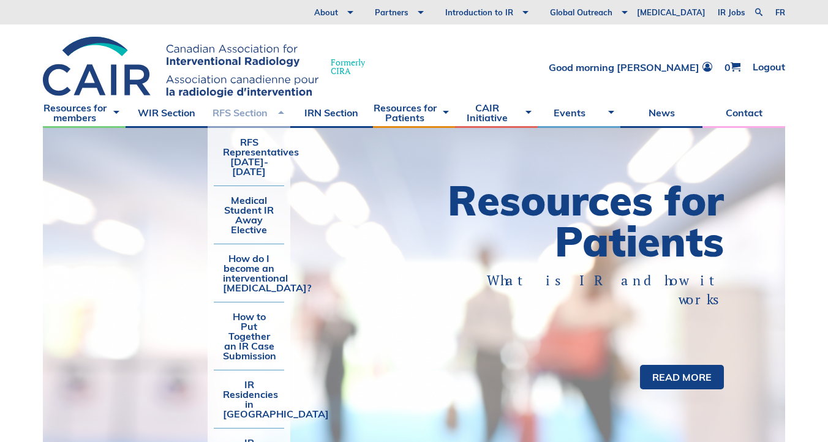  I want to click on a: Resources for Patients, so click(414, 113).